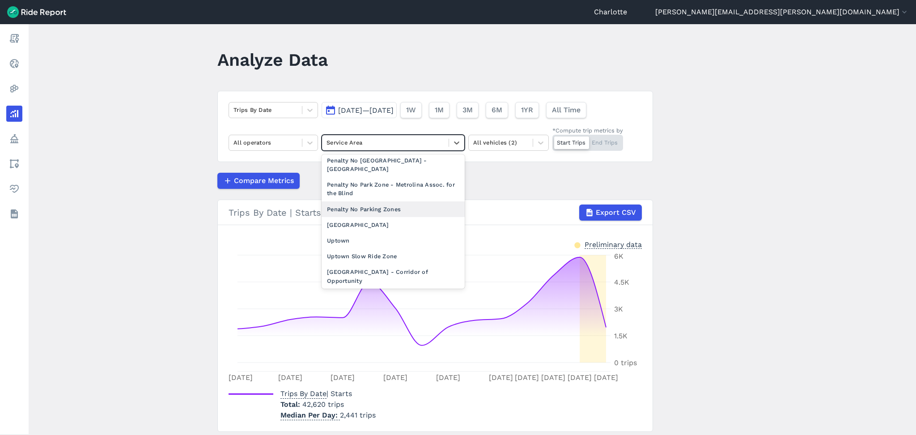 The image size is (916, 435). Describe the element at coordinates (14, 164) in the screenshot. I see `a: Areas` at that location.